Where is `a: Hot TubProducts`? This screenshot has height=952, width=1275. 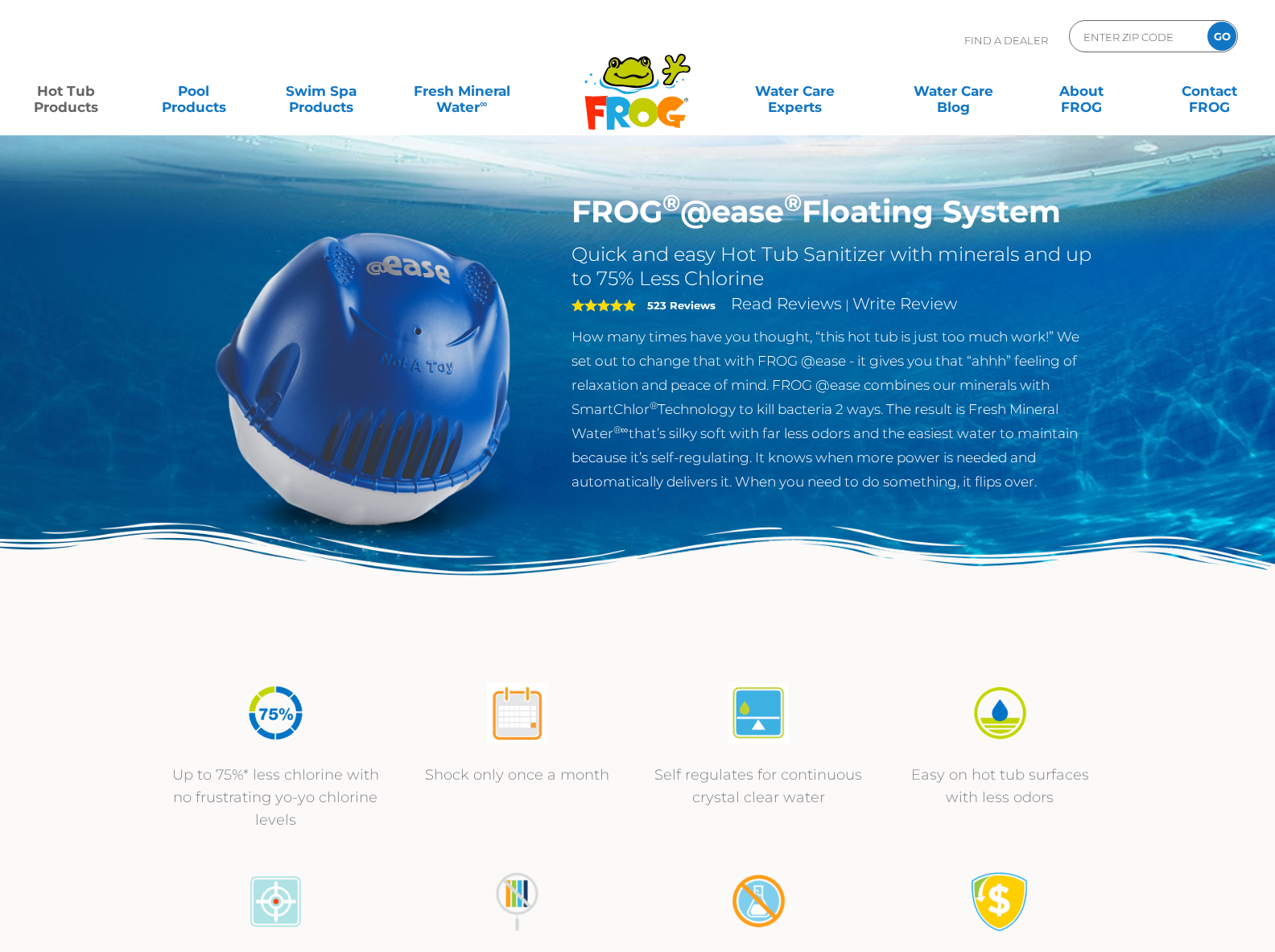
a: Hot TubProducts is located at coordinates (66, 91).